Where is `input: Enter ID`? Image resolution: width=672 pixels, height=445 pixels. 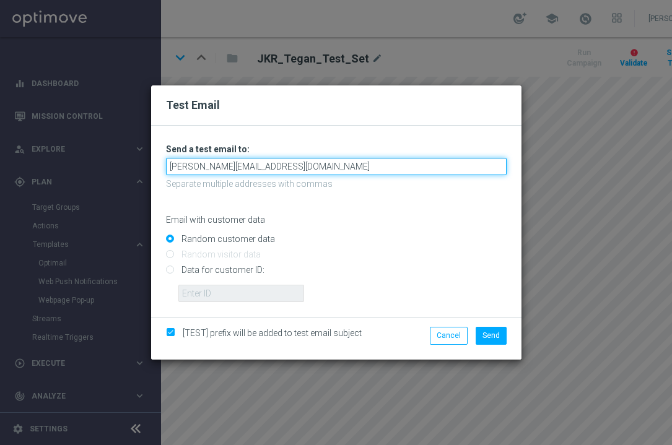 input: Enter ID is located at coordinates (241, 294).